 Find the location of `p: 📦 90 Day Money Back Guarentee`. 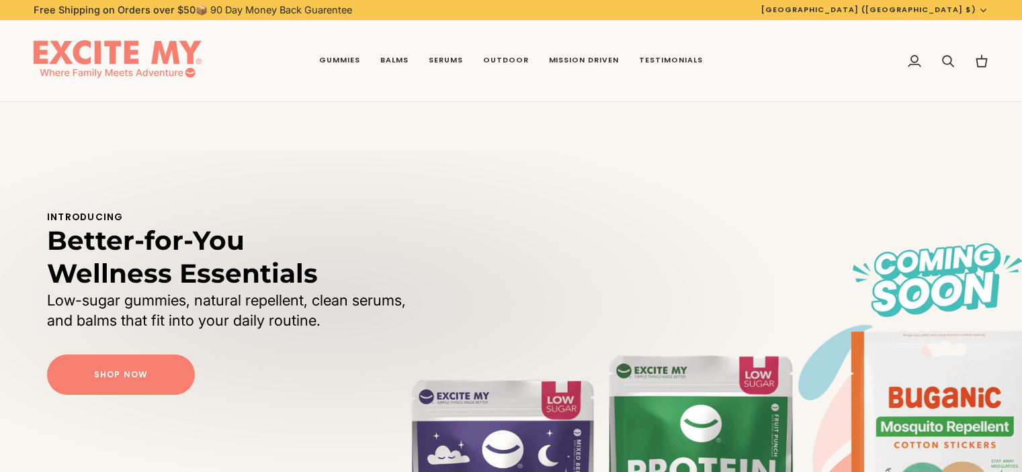

p: 📦 90 Day Money Back Guarentee is located at coordinates (193, 10).